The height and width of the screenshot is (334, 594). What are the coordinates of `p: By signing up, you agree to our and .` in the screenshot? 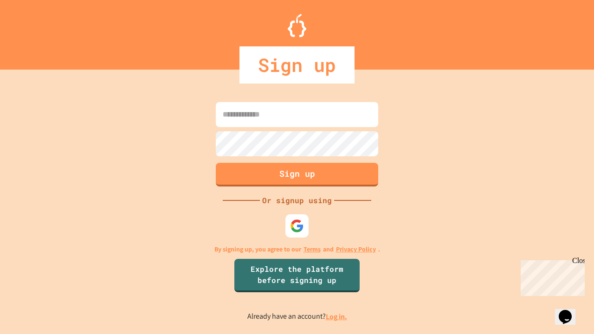 It's located at (297, 249).